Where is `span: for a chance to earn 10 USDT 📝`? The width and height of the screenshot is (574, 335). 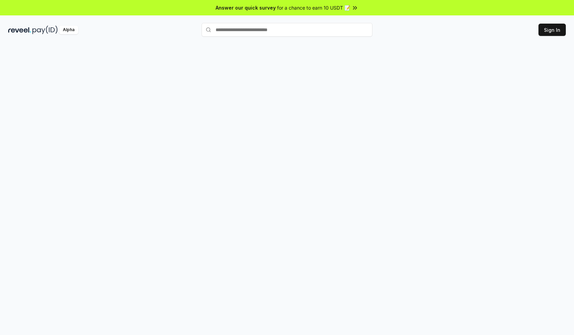
span: for a chance to earn 10 USDT 📝 is located at coordinates (314, 8).